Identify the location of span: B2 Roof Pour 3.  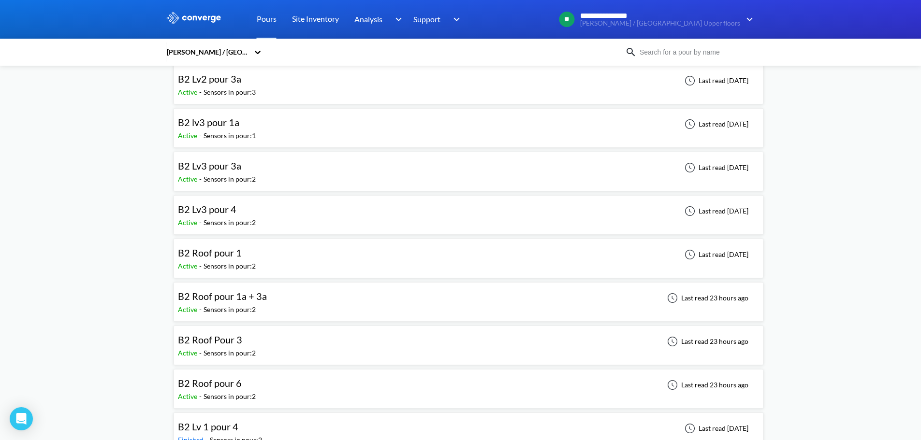
(210, 340).